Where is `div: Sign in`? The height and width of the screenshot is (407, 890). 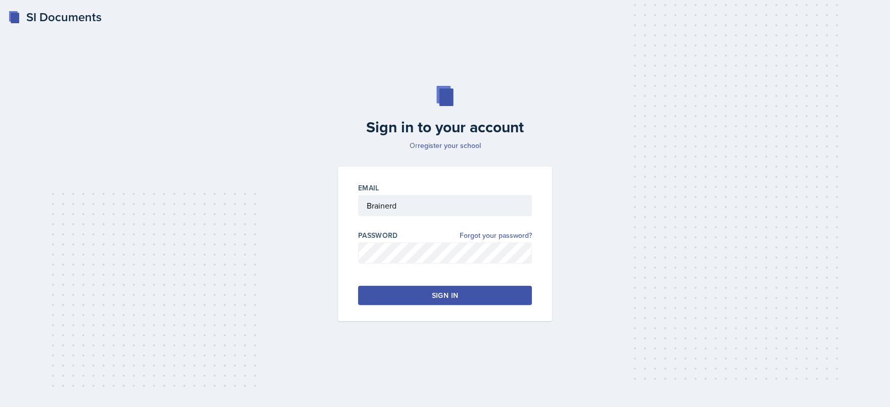 div: Sign in is located at coordinates (445, 295).